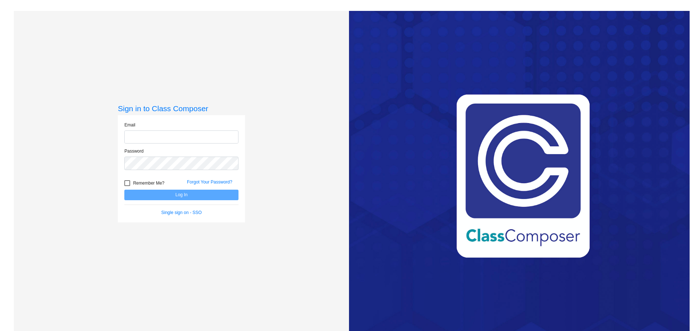  Describe the element at coordinates (130, 125) in the screenshot. I see `label: Email` at that location.